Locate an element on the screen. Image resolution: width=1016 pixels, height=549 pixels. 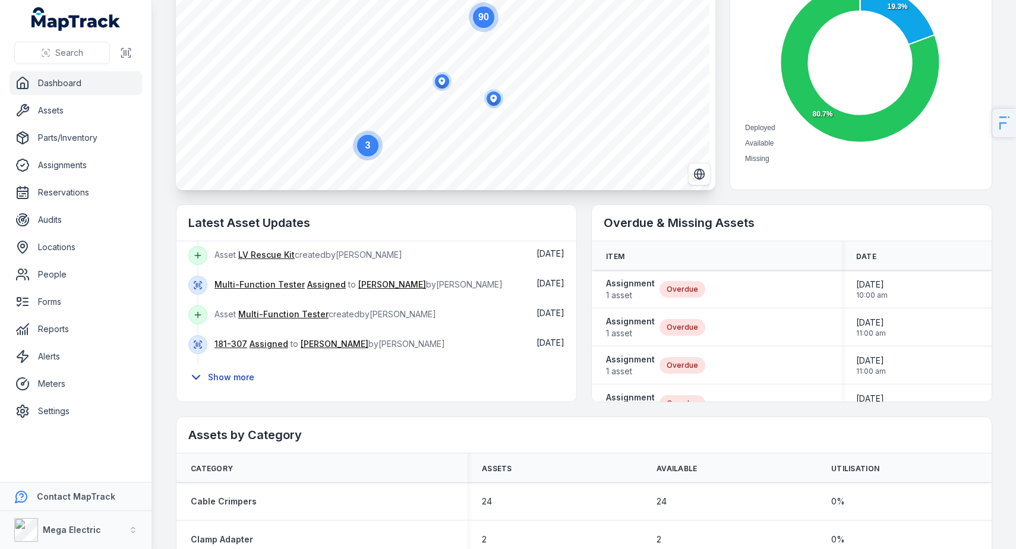
a: 181-307 is located at coordinates (231, 344).